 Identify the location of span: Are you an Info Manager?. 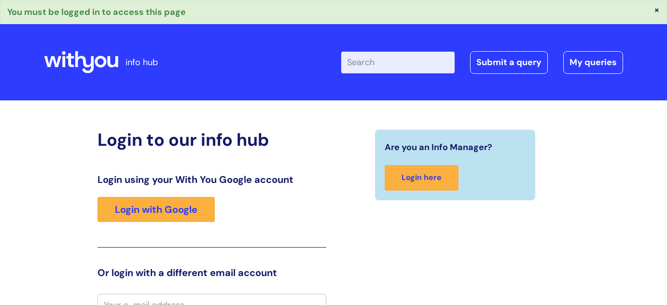
(438, 147).